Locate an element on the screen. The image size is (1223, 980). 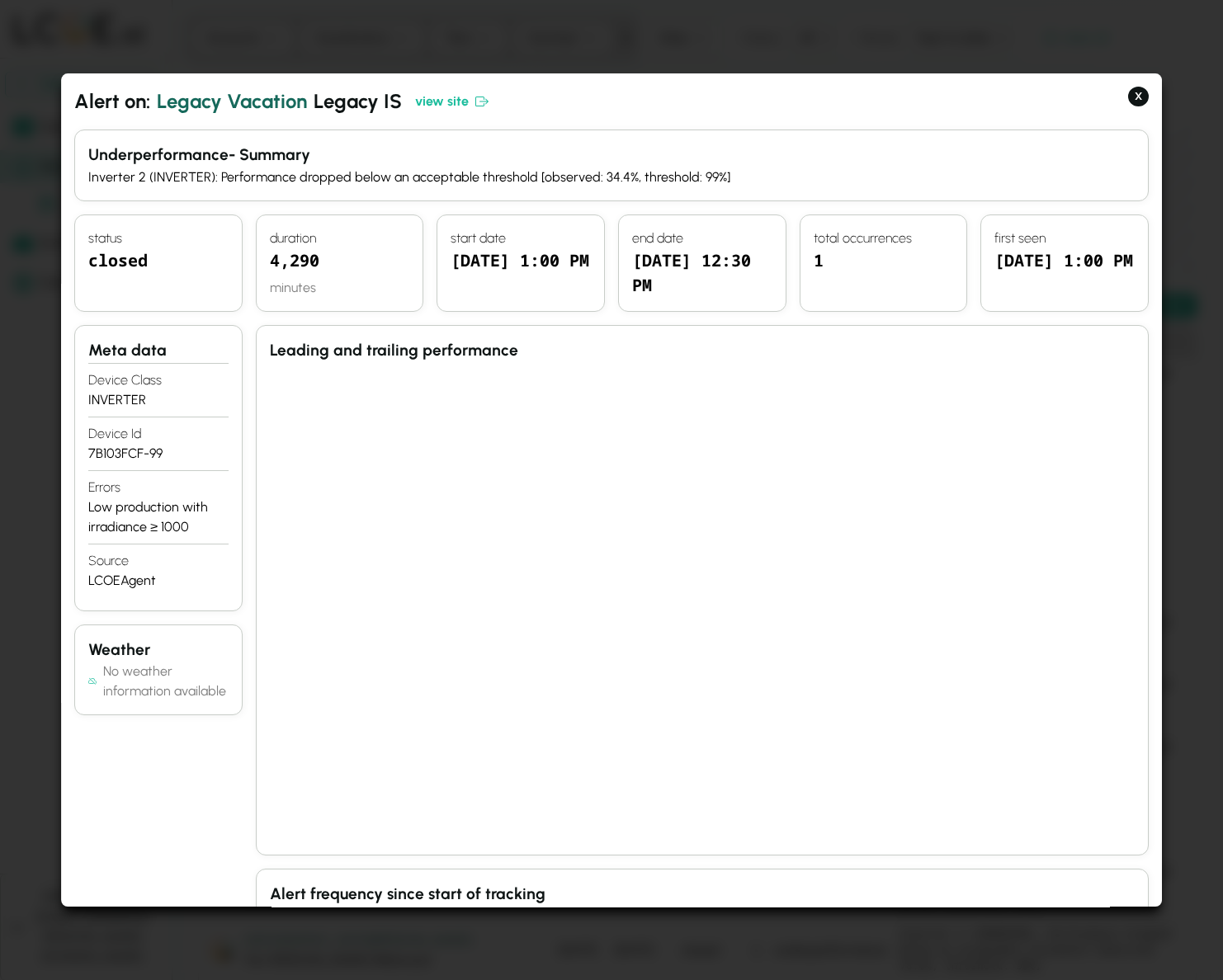
div: closed is located at coordinates (159, 273).